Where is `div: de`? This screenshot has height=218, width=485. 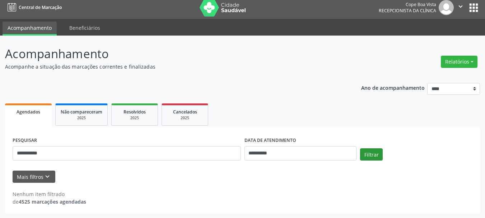 div: de is located at coordinates (49, 201).